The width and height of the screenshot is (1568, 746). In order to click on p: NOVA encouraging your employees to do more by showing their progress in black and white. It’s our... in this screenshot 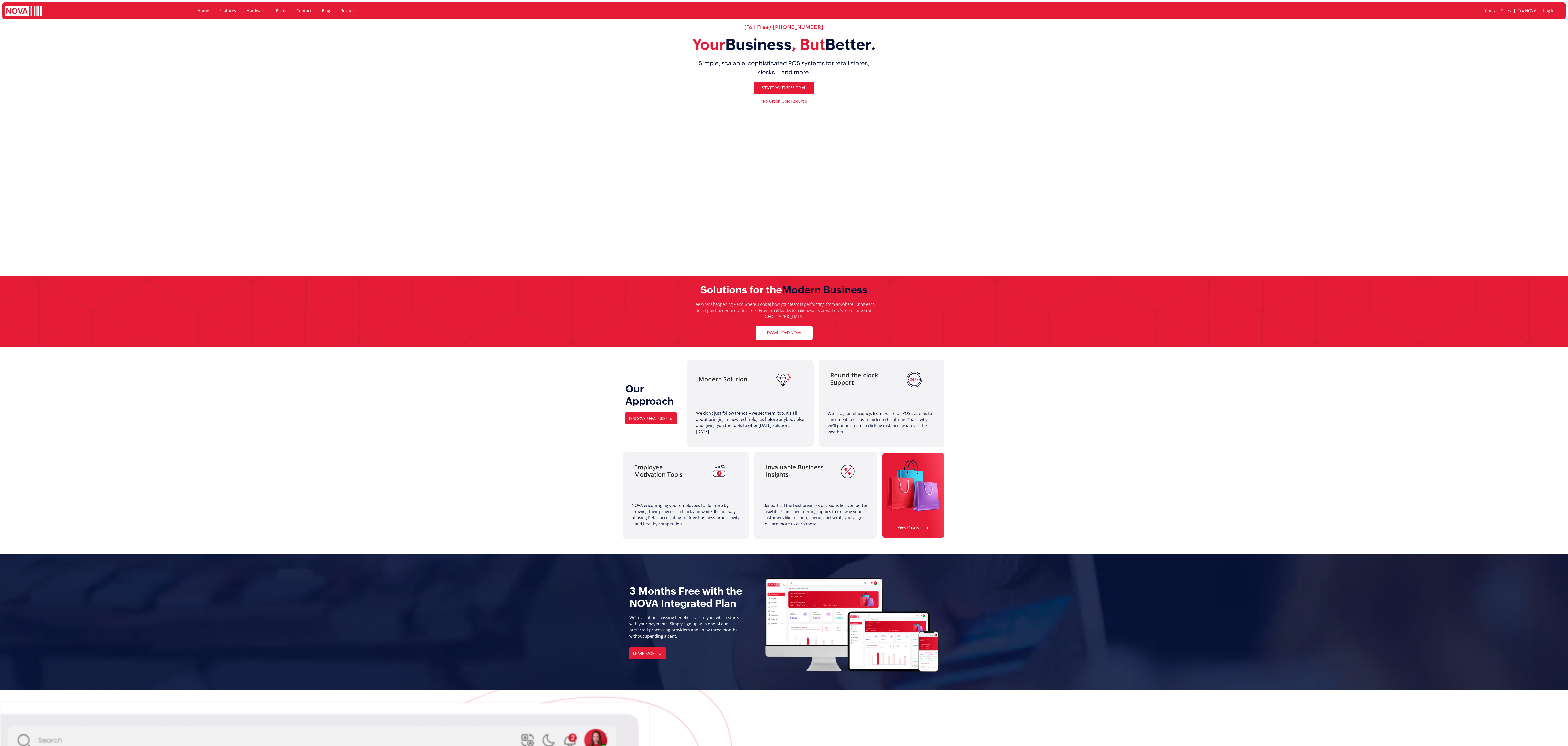, I will do `click(686, 515)`.